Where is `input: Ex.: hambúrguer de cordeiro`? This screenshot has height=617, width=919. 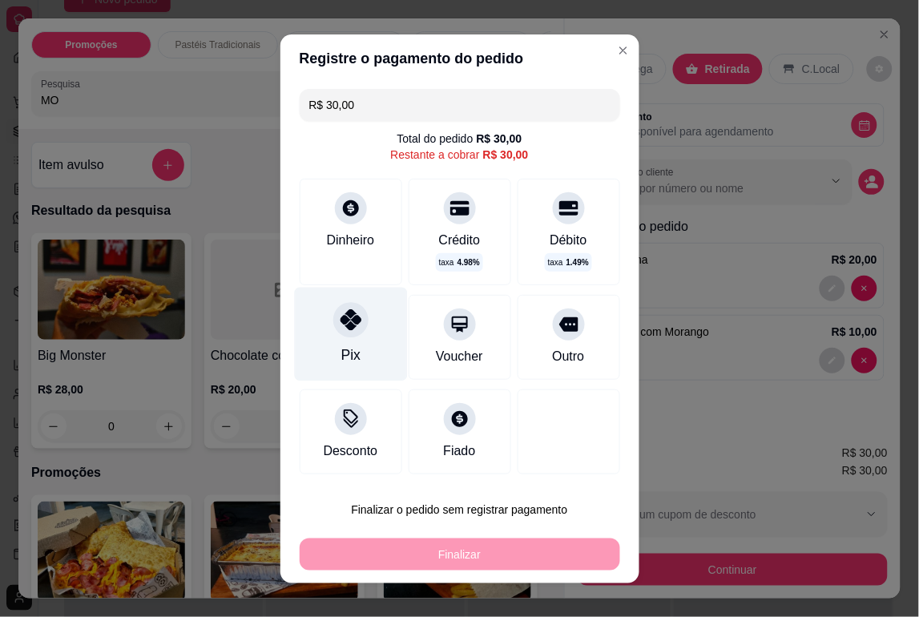 input: Ex.: hambúrguer de cordeiro is located at coordinates (460, 105).